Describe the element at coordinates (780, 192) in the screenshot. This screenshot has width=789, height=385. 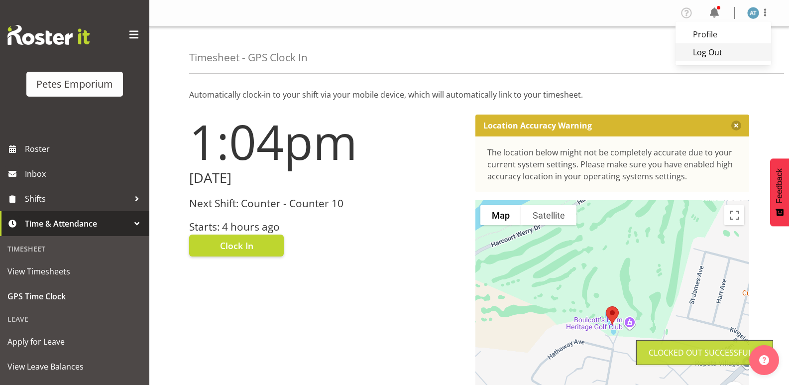
I see `button: Feedback - Show survey` at that location.